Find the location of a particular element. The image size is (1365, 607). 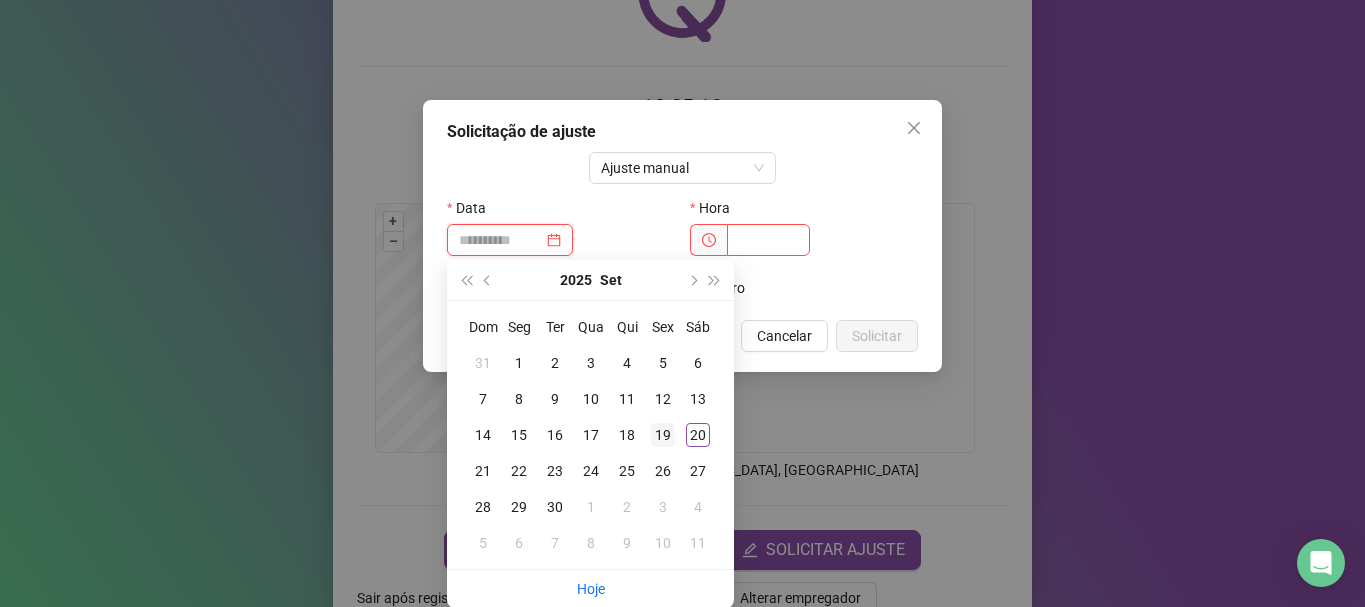

td: 2025-09-23 is located at coordinates (555, 471).